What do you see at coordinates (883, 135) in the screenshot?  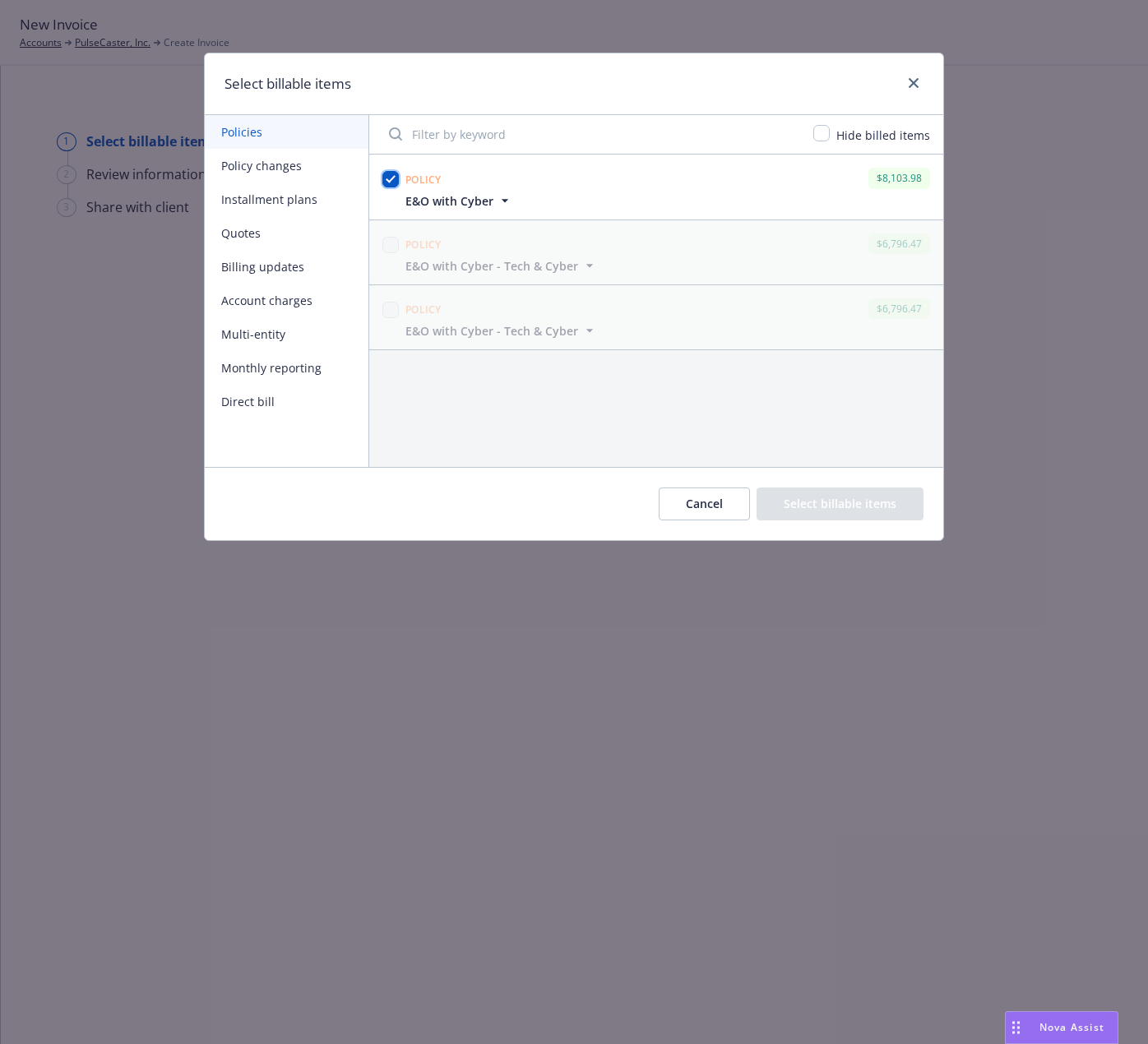 I see `span: Hide billed items` at bounding box center [883, 135].